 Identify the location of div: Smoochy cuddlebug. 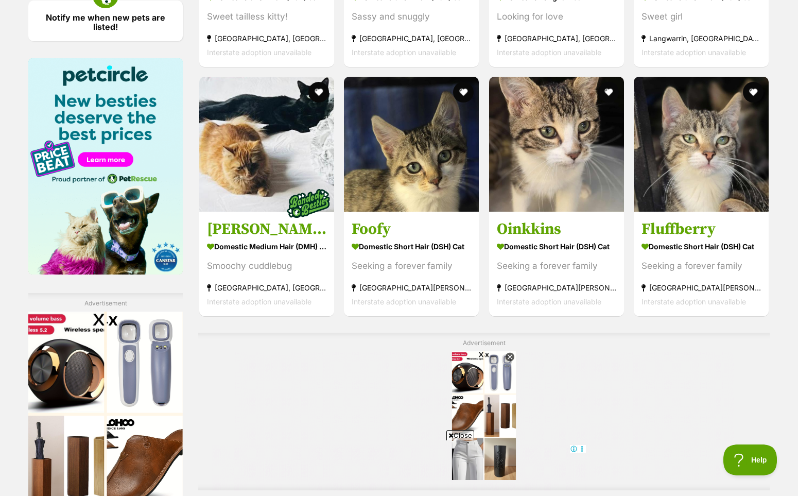
(267, 266).